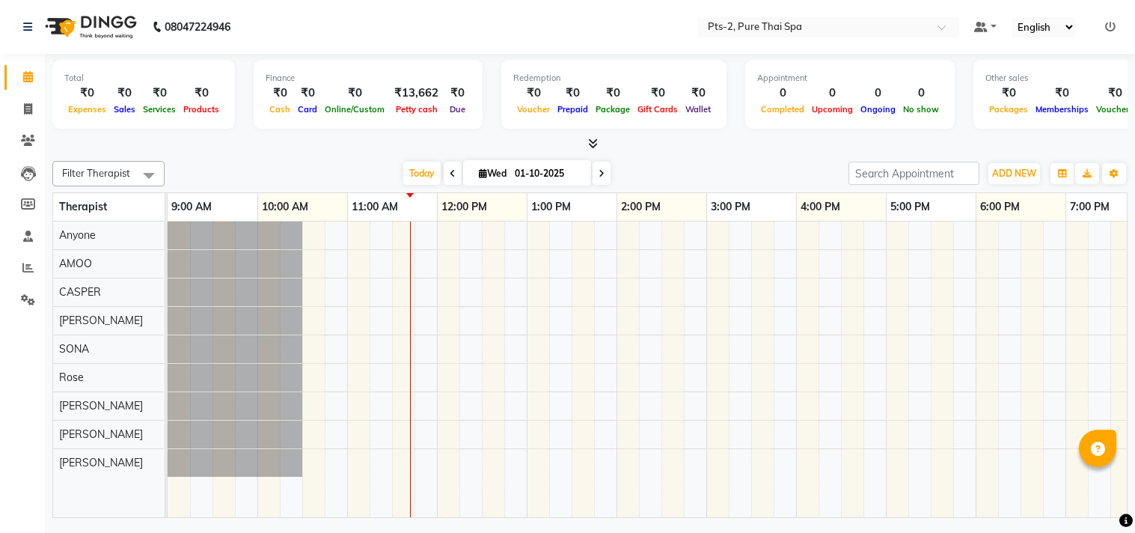  What do you see at coordinates (368, 78) in the screenshot?
I see `div: Finance` at bounding box center [368, 78].